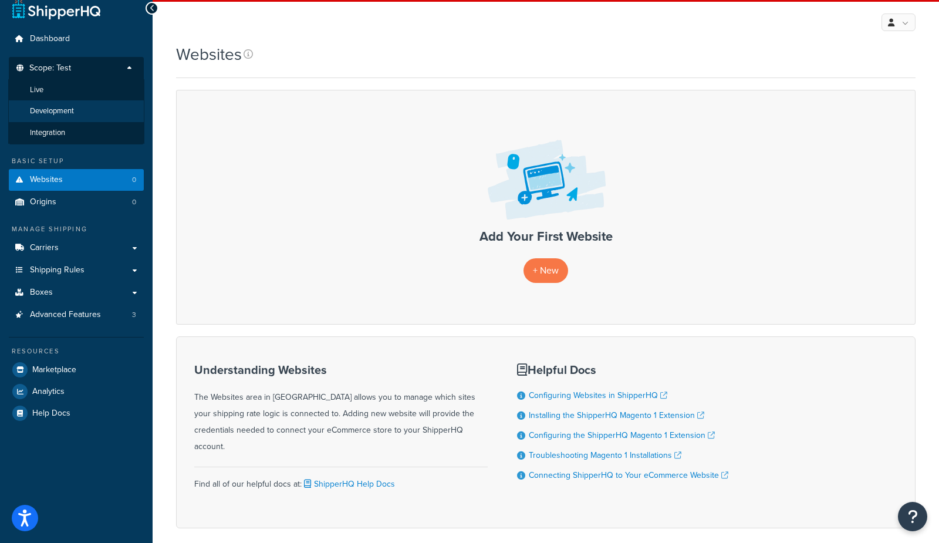  Describe the element at coordinates (546, 236) in the screenshot. I see `h3: Add Your First Website` at that location.